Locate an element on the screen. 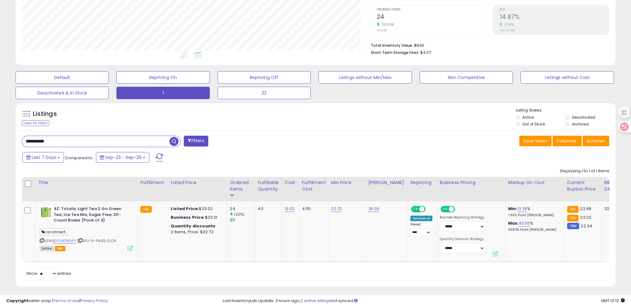 This screenshot has height=307, width=631. button: 1 is located at coordinates (163, 93).